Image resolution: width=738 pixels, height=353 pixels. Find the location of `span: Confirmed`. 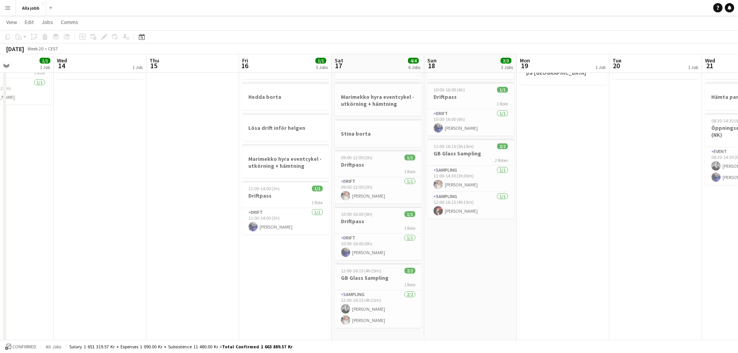

span: Confirmed is located at coordinates (24, 347).